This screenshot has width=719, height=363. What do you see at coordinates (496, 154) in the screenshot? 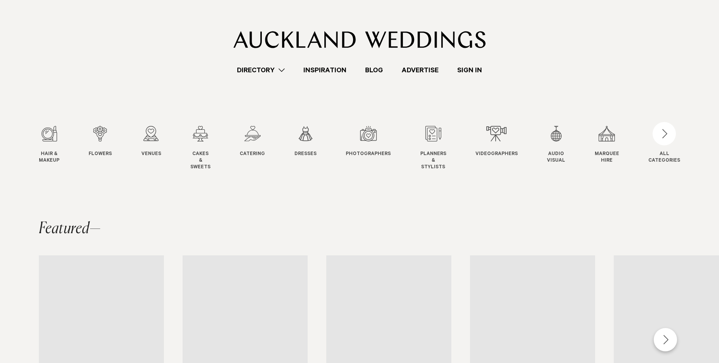
I see `span: Videographers` at bounding box center [496, 154].